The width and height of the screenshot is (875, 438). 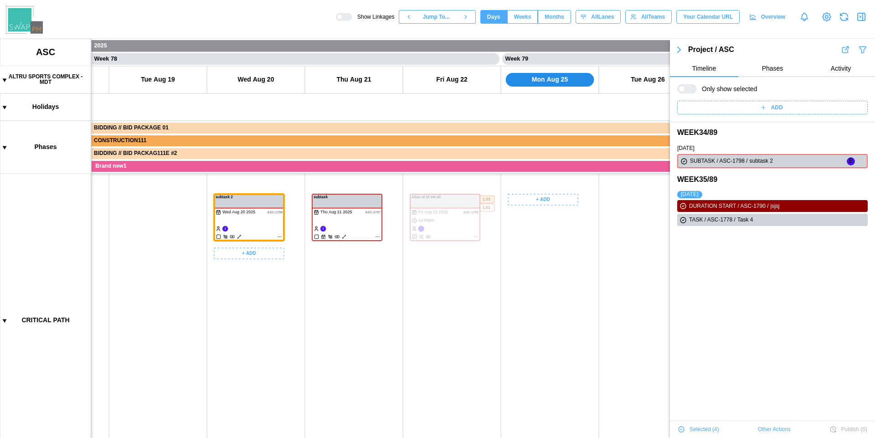 I want to click on span: Your Calendar URL, so click(x=708, y=17).